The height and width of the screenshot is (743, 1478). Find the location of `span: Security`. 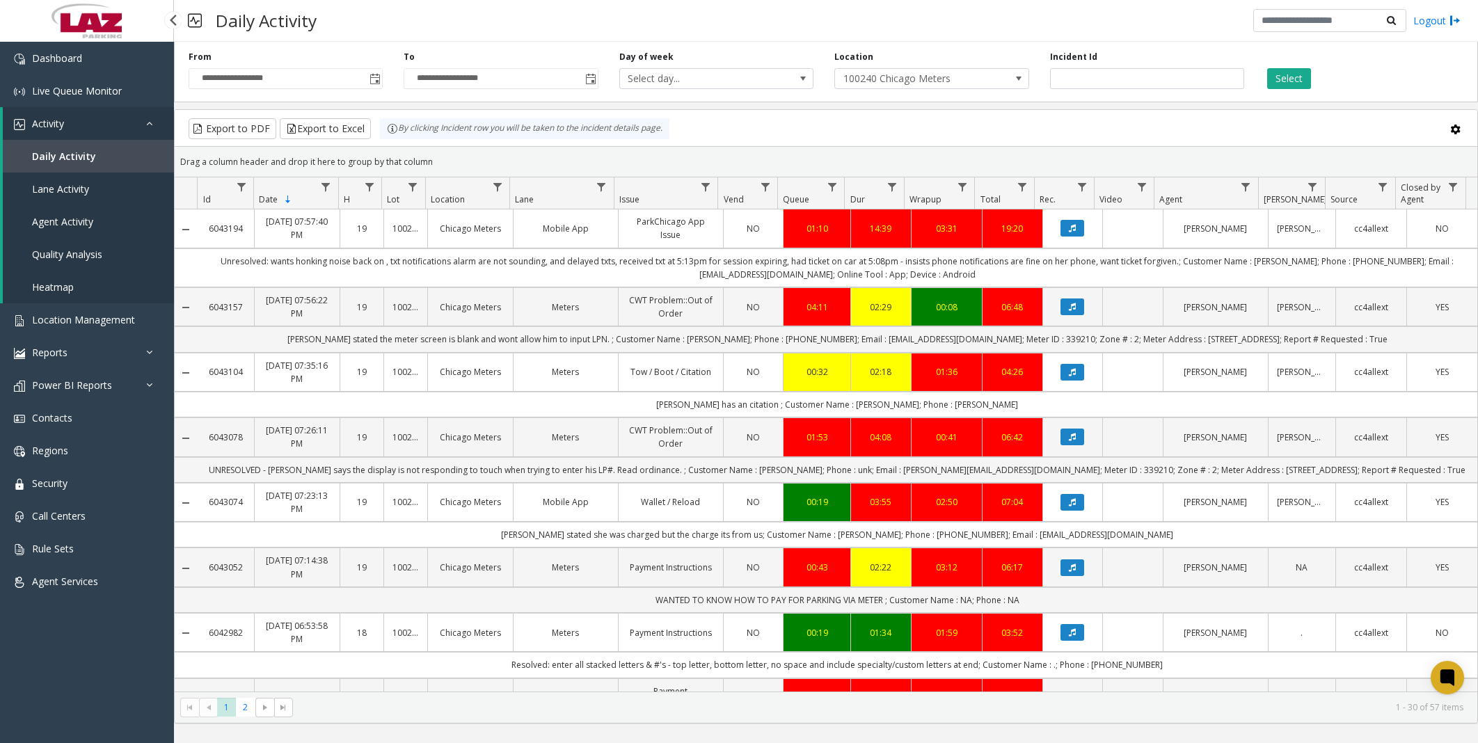

span: Security is located at coordinates (49, 483).